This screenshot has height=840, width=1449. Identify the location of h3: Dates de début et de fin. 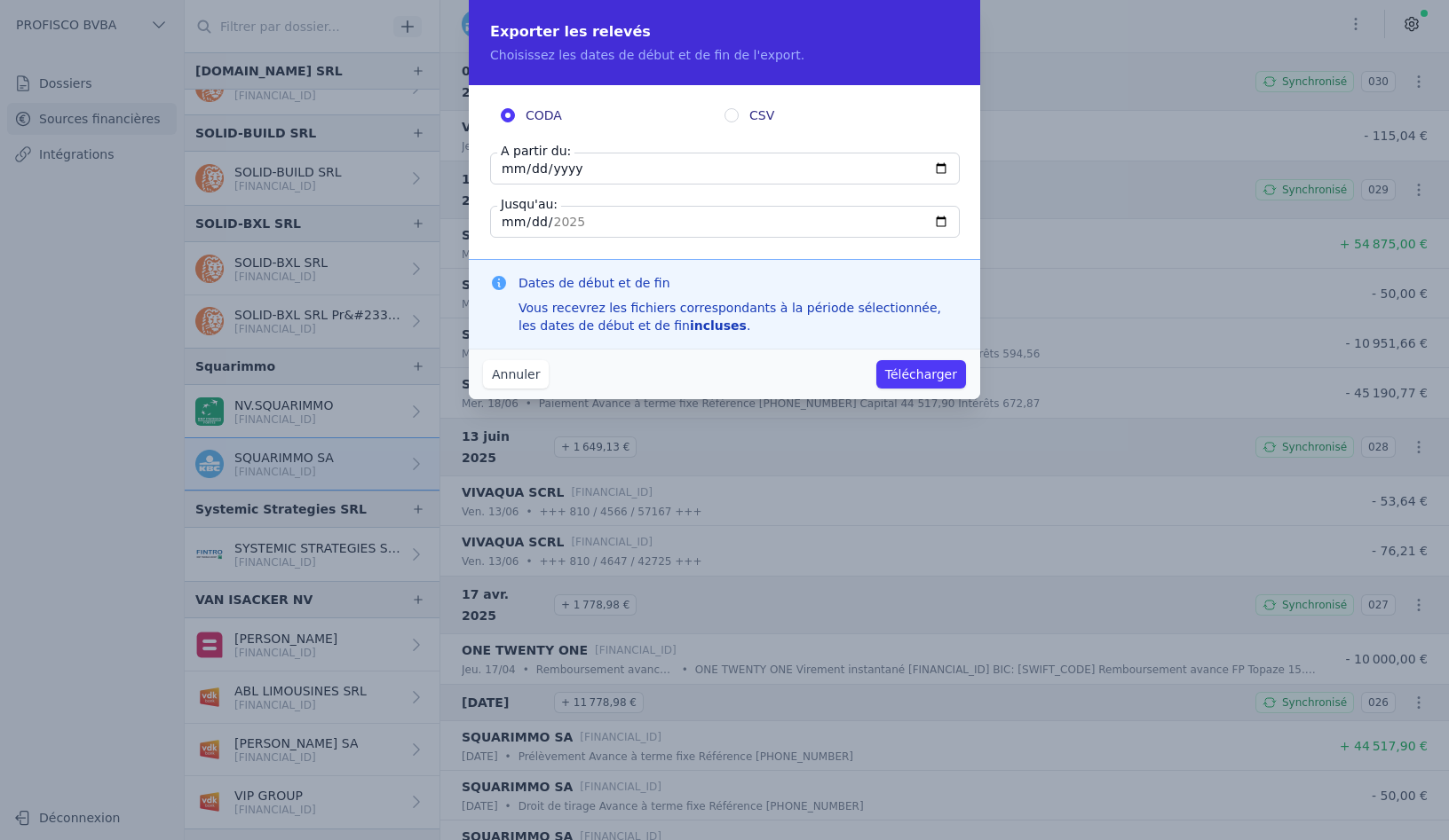
(738, 283).